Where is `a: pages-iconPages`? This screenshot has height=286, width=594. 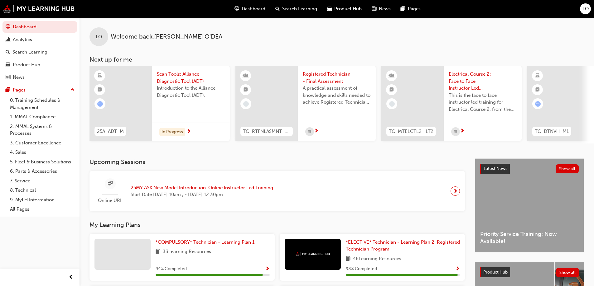 a: pages-iconPages is located at coordinates (410, 9).